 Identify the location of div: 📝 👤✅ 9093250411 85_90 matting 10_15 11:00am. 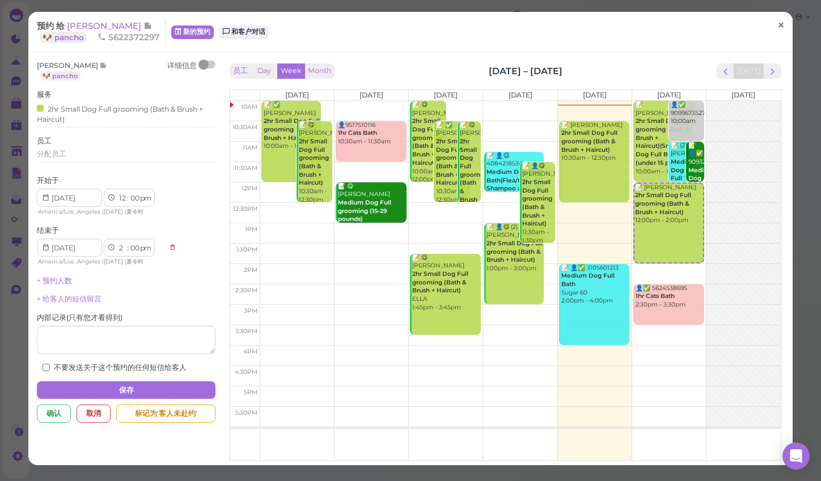
(696, 200).